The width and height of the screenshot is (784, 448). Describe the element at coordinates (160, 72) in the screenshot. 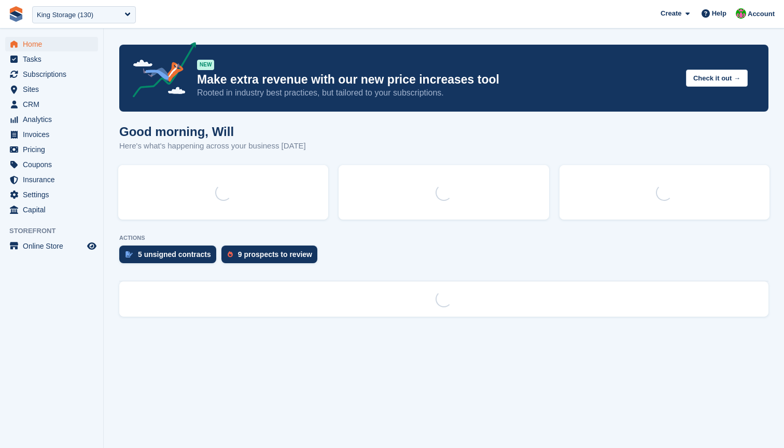

I see `img: price-adjustments-announcement-icon-8257ccfd72463d97f412b2fc003d46551f7dbcb40ab6d574587a9cd5c0d94...` at that location.